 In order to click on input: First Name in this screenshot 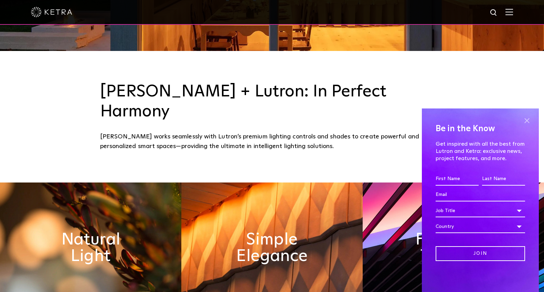, I will do `click(457, 179)`.